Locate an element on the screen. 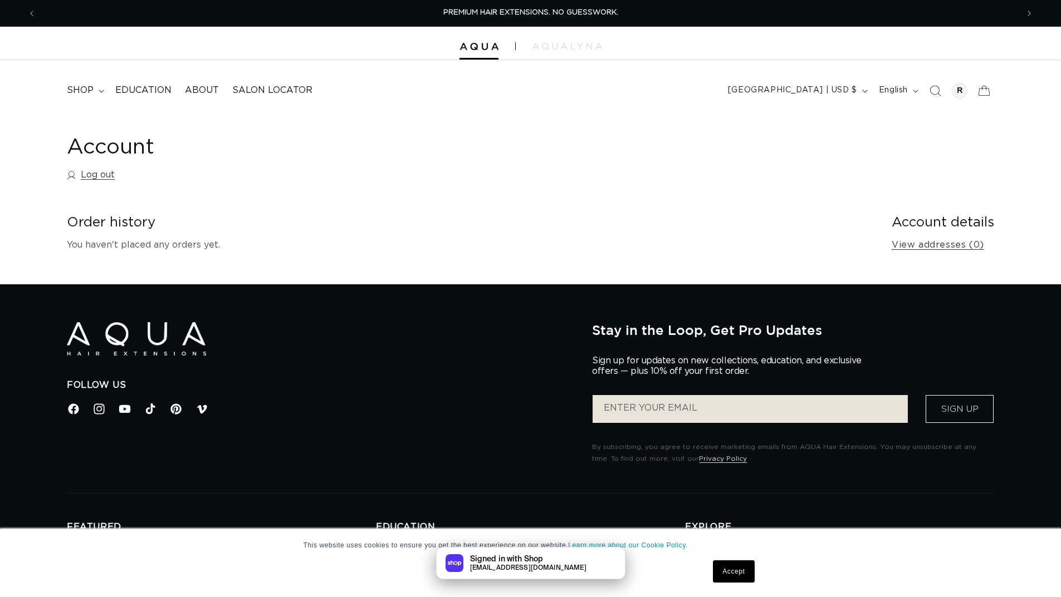 Image resolution: width=1061 pixels, height=597 pixels. a: Privacy Policy is located at coordinates (723, 459).